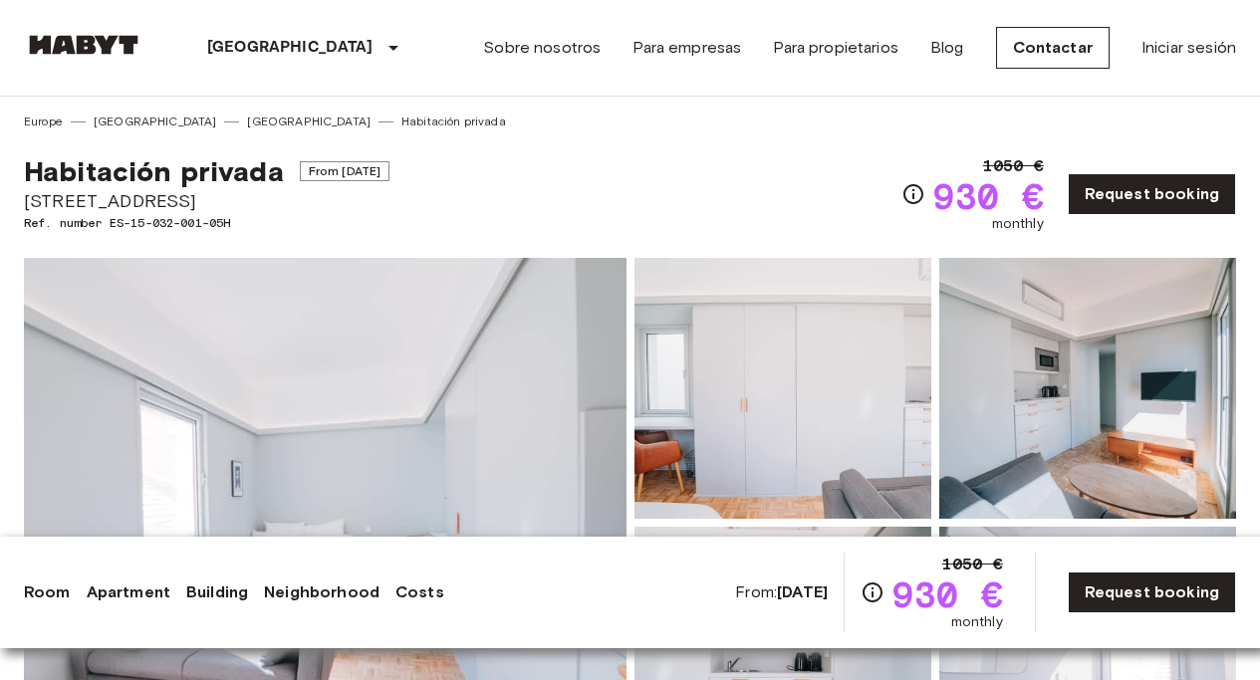 The image size is (1260, 680). I want to click on a: Blog, so click(947, 48).